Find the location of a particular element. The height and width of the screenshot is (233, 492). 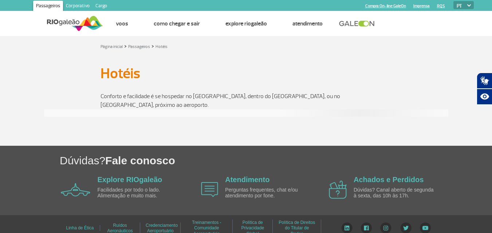

button: Abrir recursos assistivos. is located at coordinates (484, 97).